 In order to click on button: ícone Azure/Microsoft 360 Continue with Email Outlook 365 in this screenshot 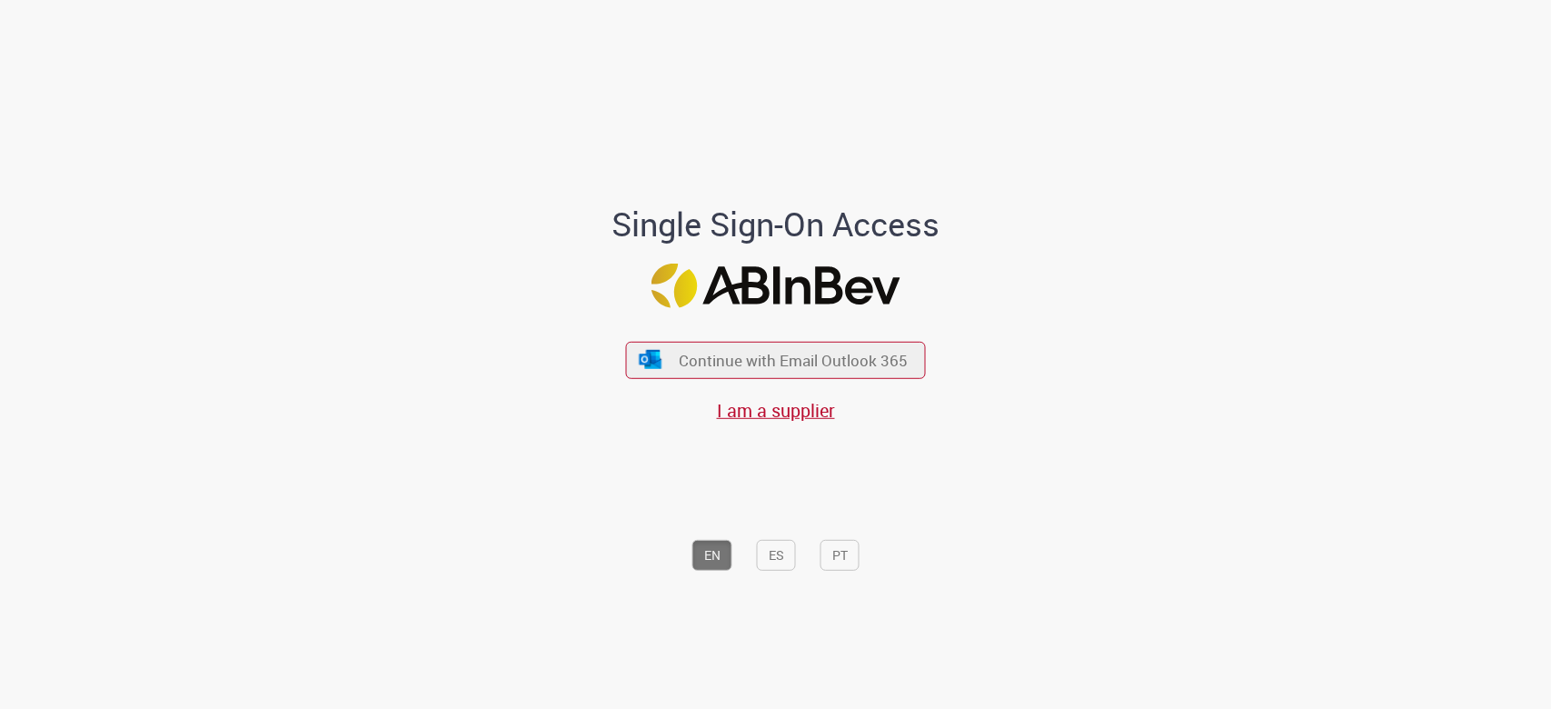, I will do `click(776, 360)`.